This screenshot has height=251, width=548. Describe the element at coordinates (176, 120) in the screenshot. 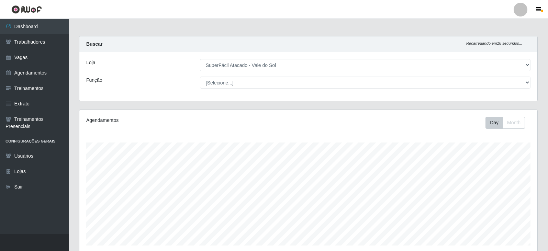

I see `div: Agendamentos` at that location.